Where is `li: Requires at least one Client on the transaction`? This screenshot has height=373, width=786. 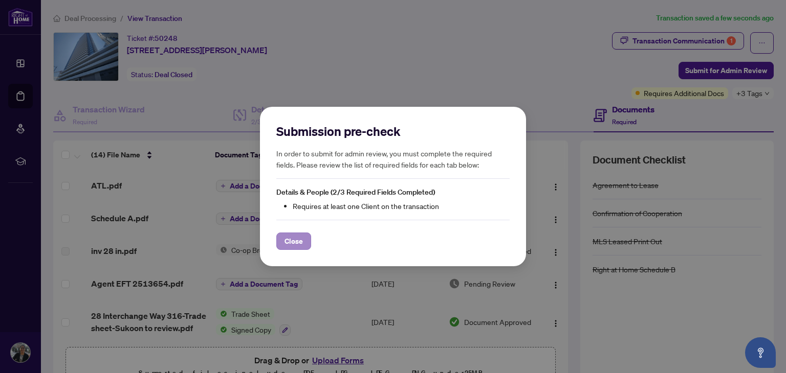 li: Requires at least one Client on the transaction is located at coordinates (401, 206).